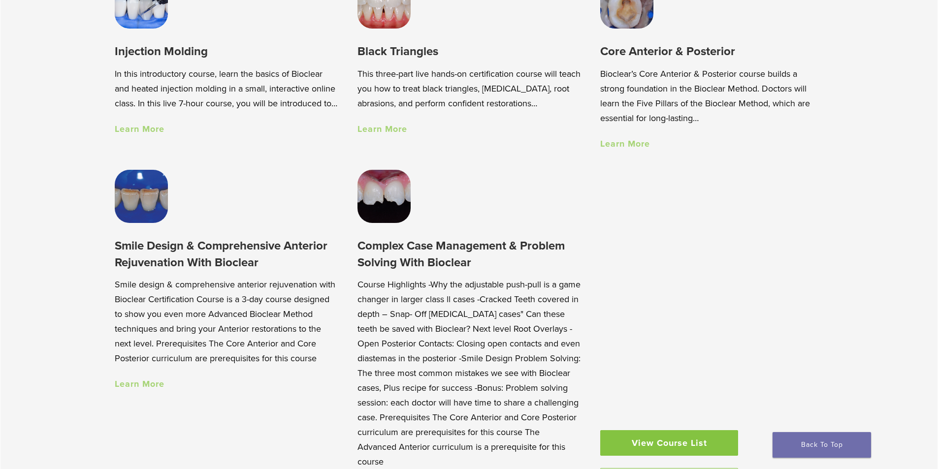  Describe the element at coordinates (226, 89) in the screenshot. I see `p: In this introductory course, learn the basics of Bioclear and heated injection molding in a small...` at that location.